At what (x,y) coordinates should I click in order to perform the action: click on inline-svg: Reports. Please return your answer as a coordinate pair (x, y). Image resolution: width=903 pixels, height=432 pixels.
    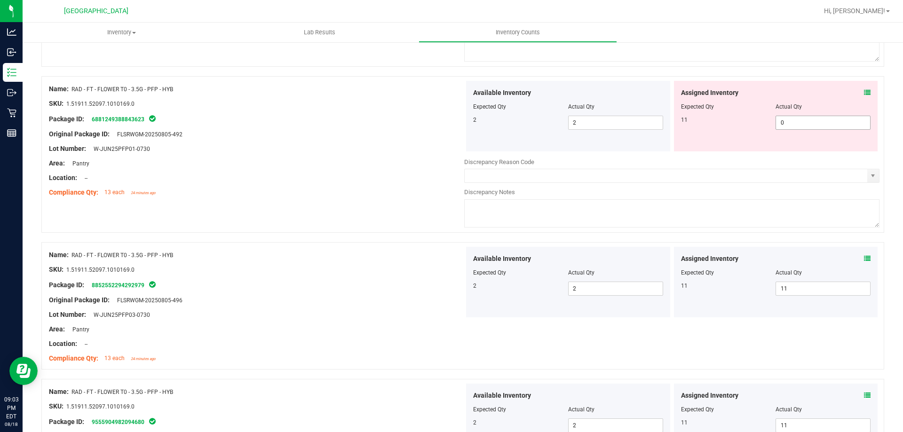
    Looking at the image, I should click on (12, 133).